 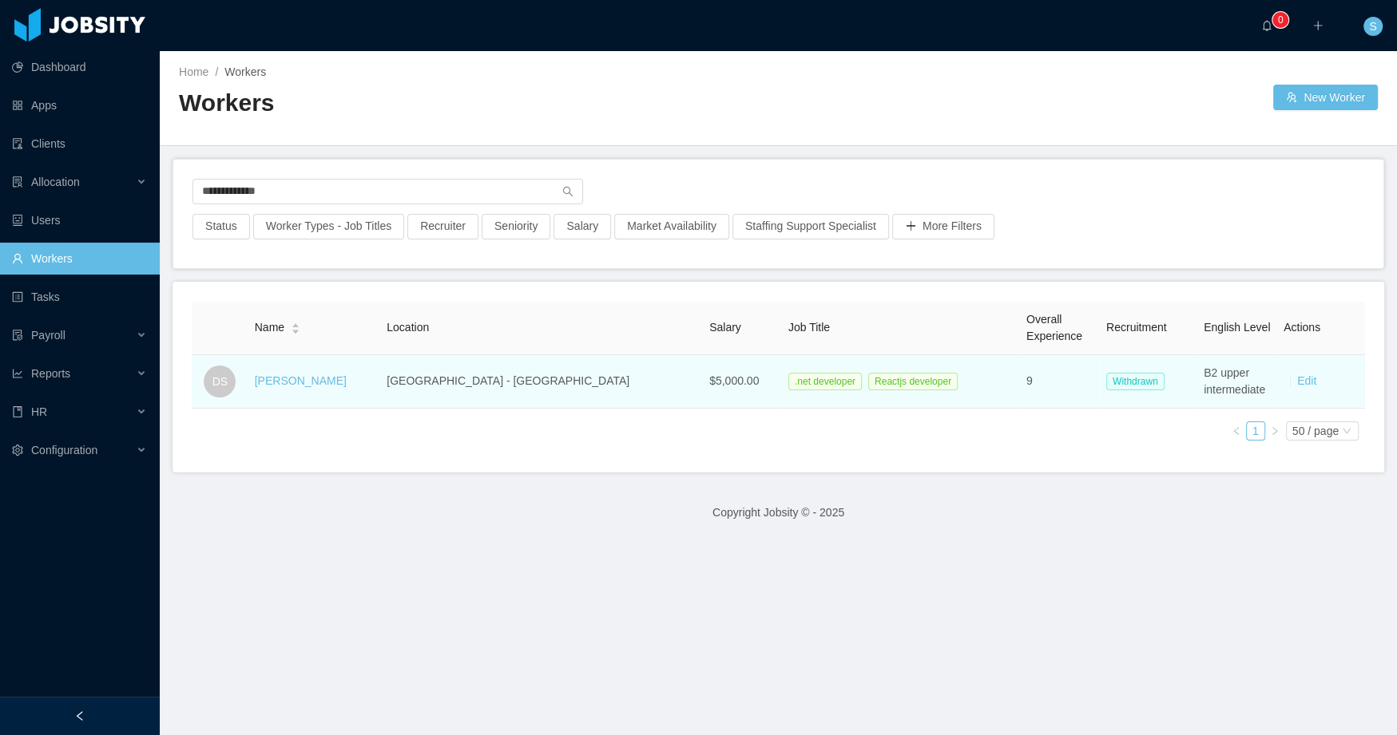 What do you see at coordinates (79, 297) in the screenshot?
I see `a: icon: profileTasks` at bounding box center [79, 297].